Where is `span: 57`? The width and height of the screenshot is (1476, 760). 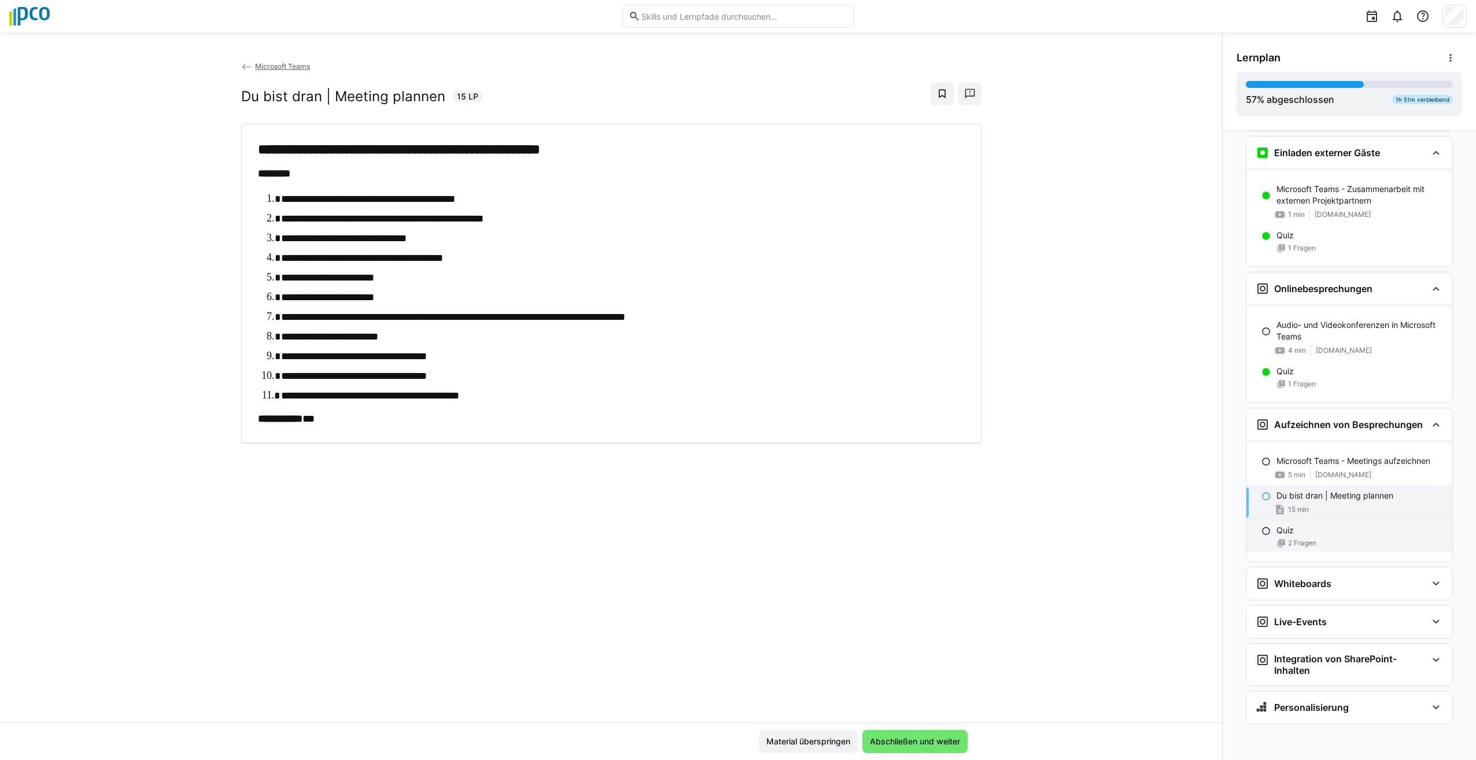 span: 57 is located at coordinates (1251, 99).